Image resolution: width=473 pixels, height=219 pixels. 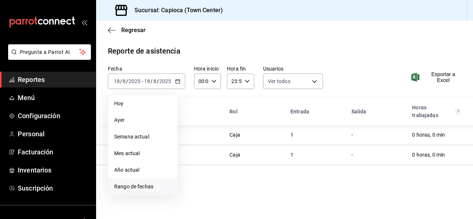 What do you see at coordinates (437, 77) in the screenshot?
I see `span: Exportar a Excel` at bounding box center [437, 77].